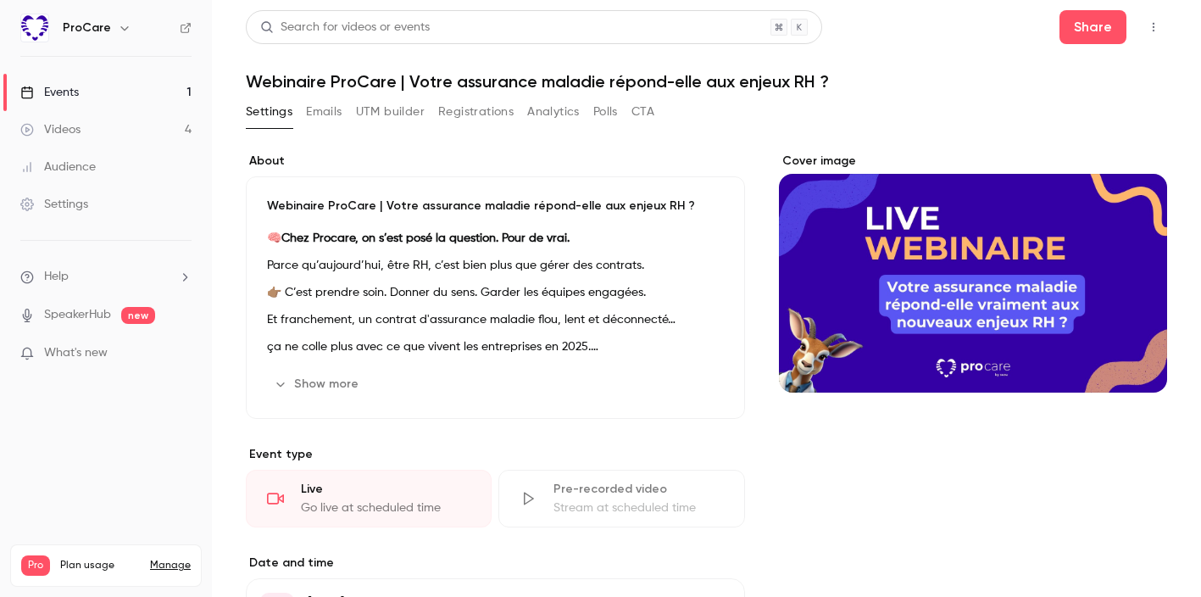  What do you see at coordinates (605, 112) in the screenshot?
I see `button: Polls` at bounding box center [605, 112].